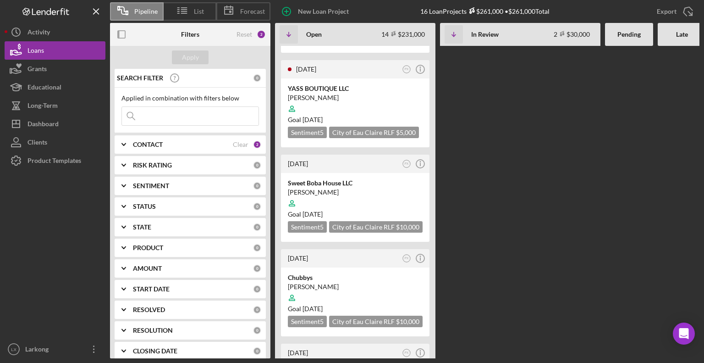  I want to click on div: New Loan Project, so click(323, 11).